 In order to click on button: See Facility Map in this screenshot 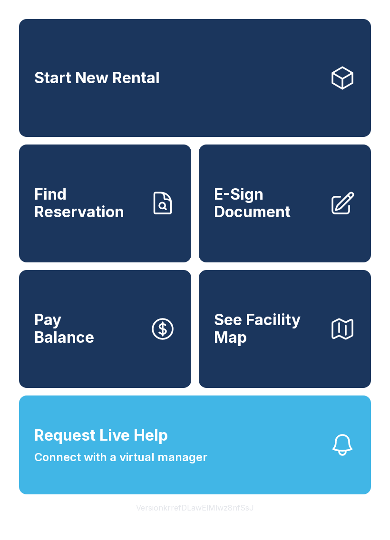, I will do `click(285, 329)`.